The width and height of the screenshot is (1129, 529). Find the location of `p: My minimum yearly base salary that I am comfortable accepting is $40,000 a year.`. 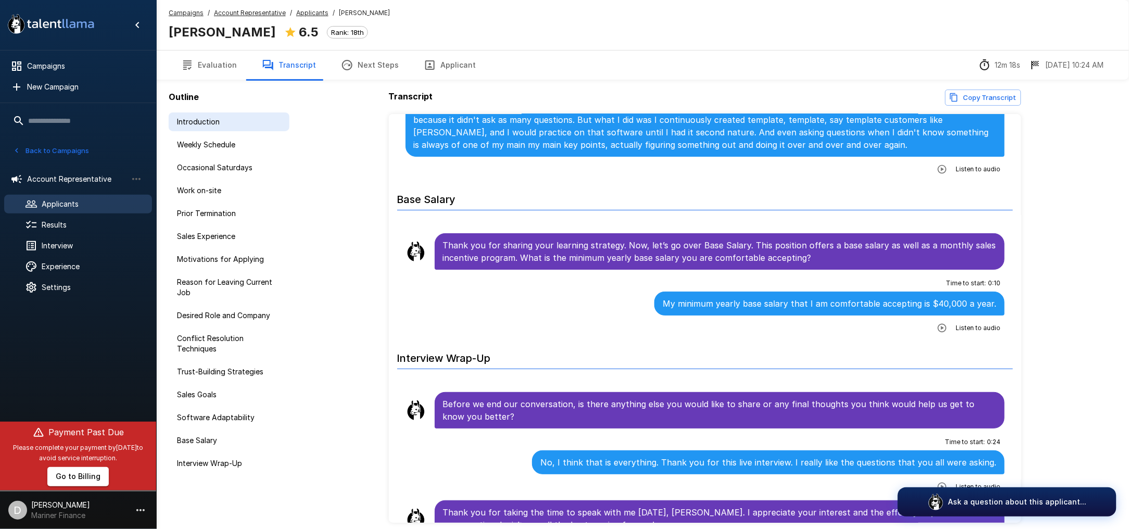

p: My minimum yearly base salary that I am comfortable accepting is $40,000 a year. is located at coordinates (829, 303).